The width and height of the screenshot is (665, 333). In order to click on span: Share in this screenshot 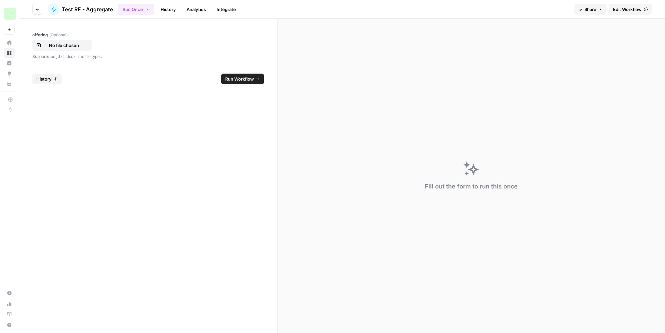, I will do `click(591, 9)`.